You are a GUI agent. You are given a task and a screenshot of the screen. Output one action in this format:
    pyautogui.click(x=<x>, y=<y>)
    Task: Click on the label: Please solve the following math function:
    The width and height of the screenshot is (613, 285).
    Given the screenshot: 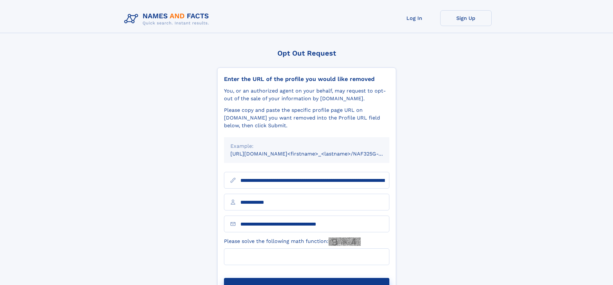 What is the action you would take?
    pyautogui.click(x=292, y=242)
    